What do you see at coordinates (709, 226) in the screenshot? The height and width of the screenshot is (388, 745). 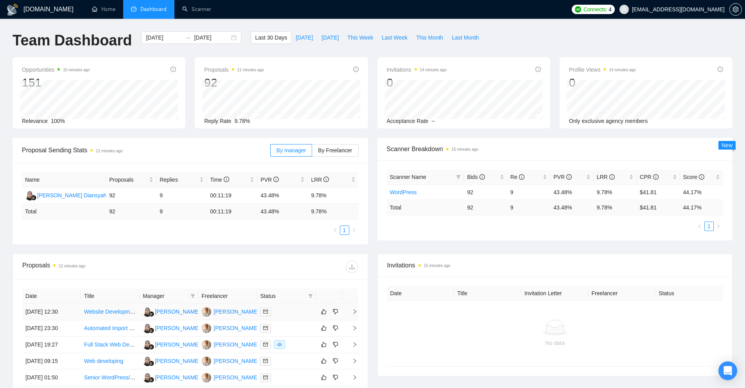 I see `a: 1` at bounding box center [709, 226].